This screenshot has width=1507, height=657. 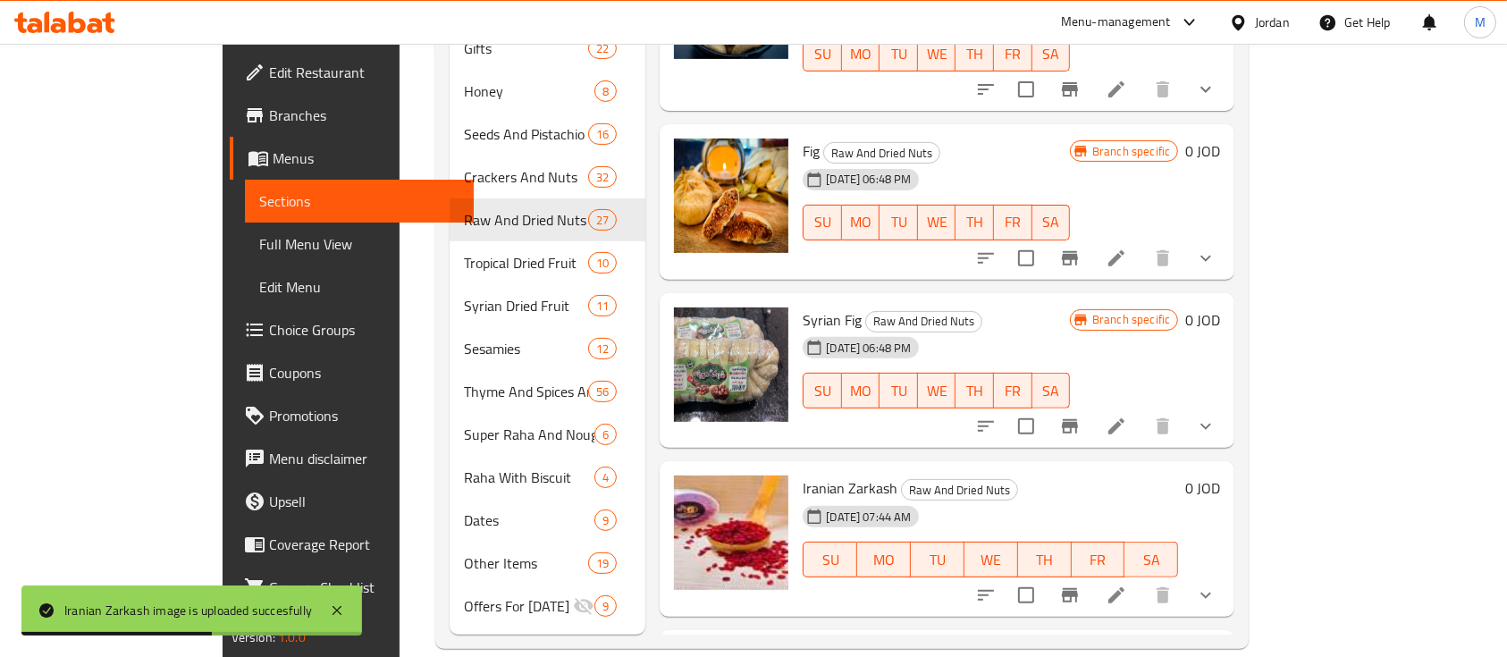 I want to click on div: Tropical Dried Fruit, so click(x=526, y=263).